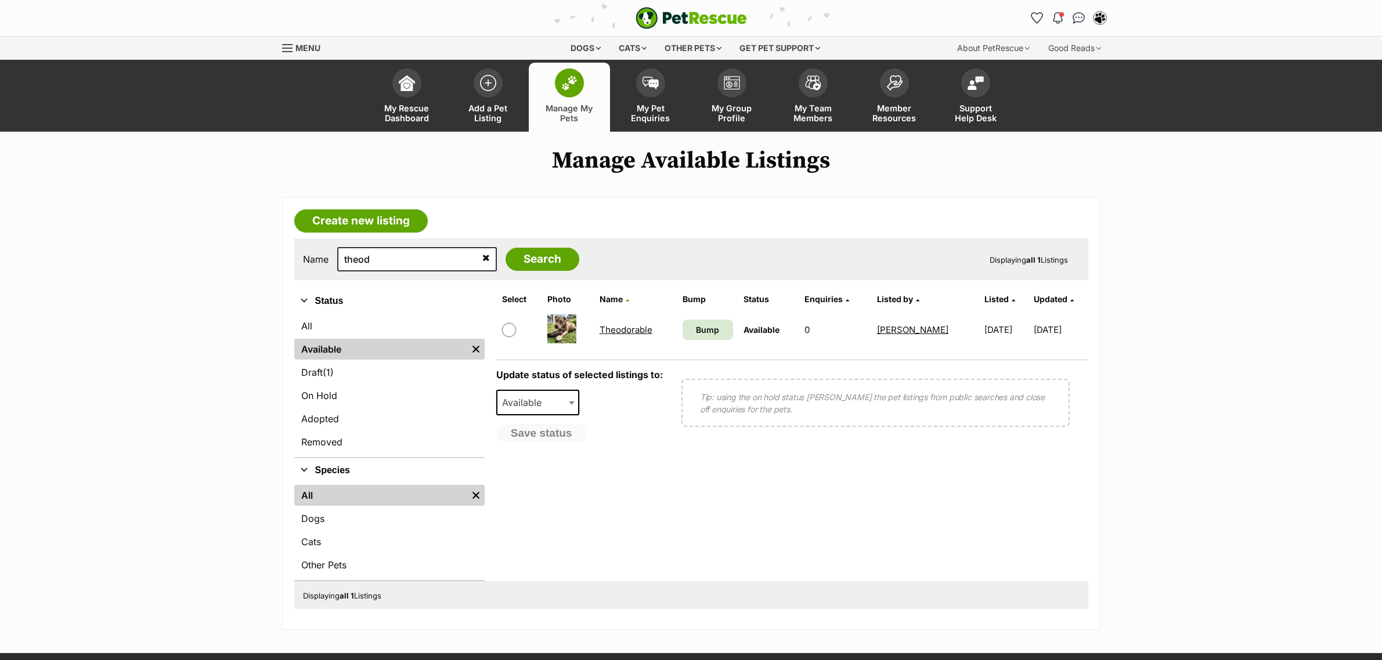  What do you see at coordinates (488, 113) in the screenshot?
I see `span: Add a Pet Listing` at bounding box center [488, 113].